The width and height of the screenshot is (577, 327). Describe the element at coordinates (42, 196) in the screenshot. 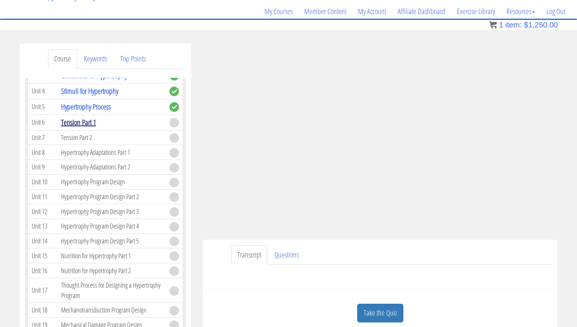

I see `td: Unit 11` at that location.